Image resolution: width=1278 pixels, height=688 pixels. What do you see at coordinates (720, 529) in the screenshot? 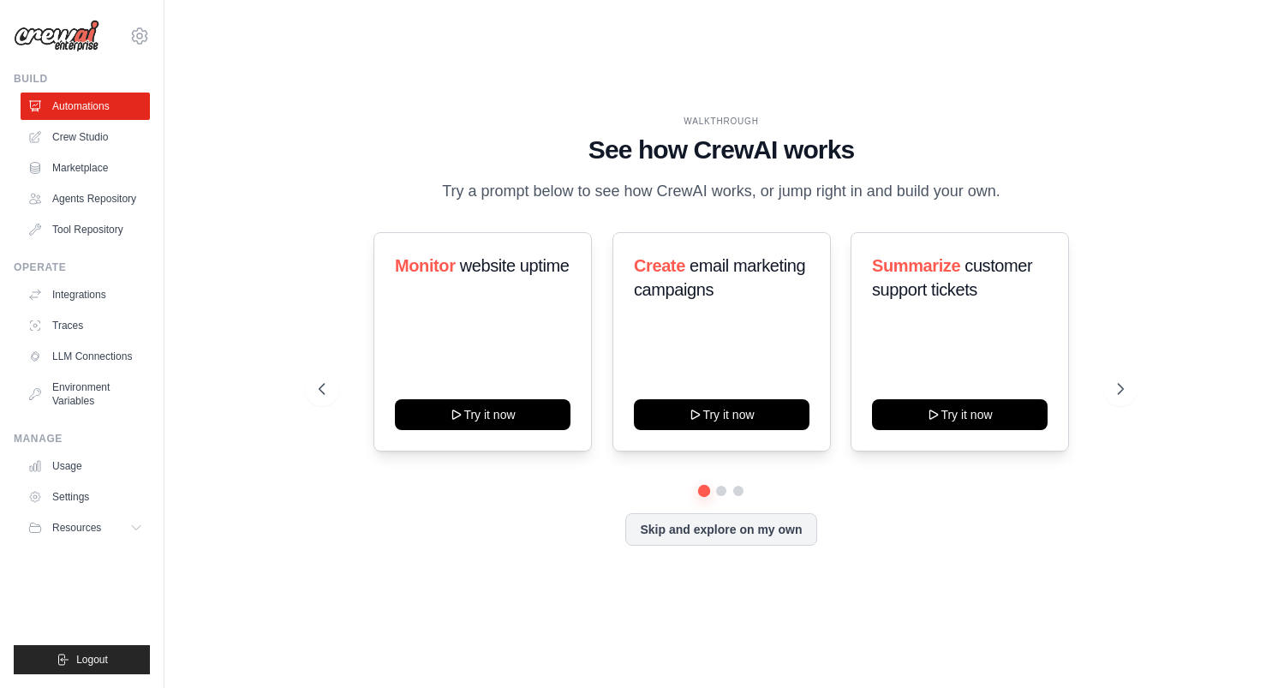
I see `button: Skip and explore on my own` at bounding box center [720, 529].